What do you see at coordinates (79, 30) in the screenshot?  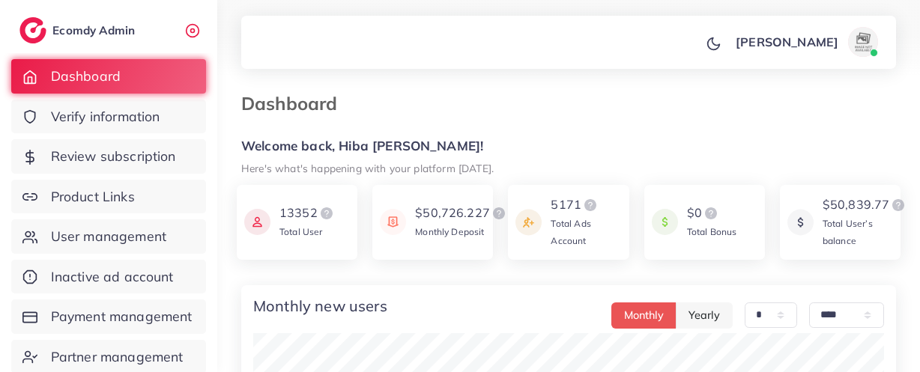 I see `a: logoEcomdy Admin` at bounding box center [79, 30].